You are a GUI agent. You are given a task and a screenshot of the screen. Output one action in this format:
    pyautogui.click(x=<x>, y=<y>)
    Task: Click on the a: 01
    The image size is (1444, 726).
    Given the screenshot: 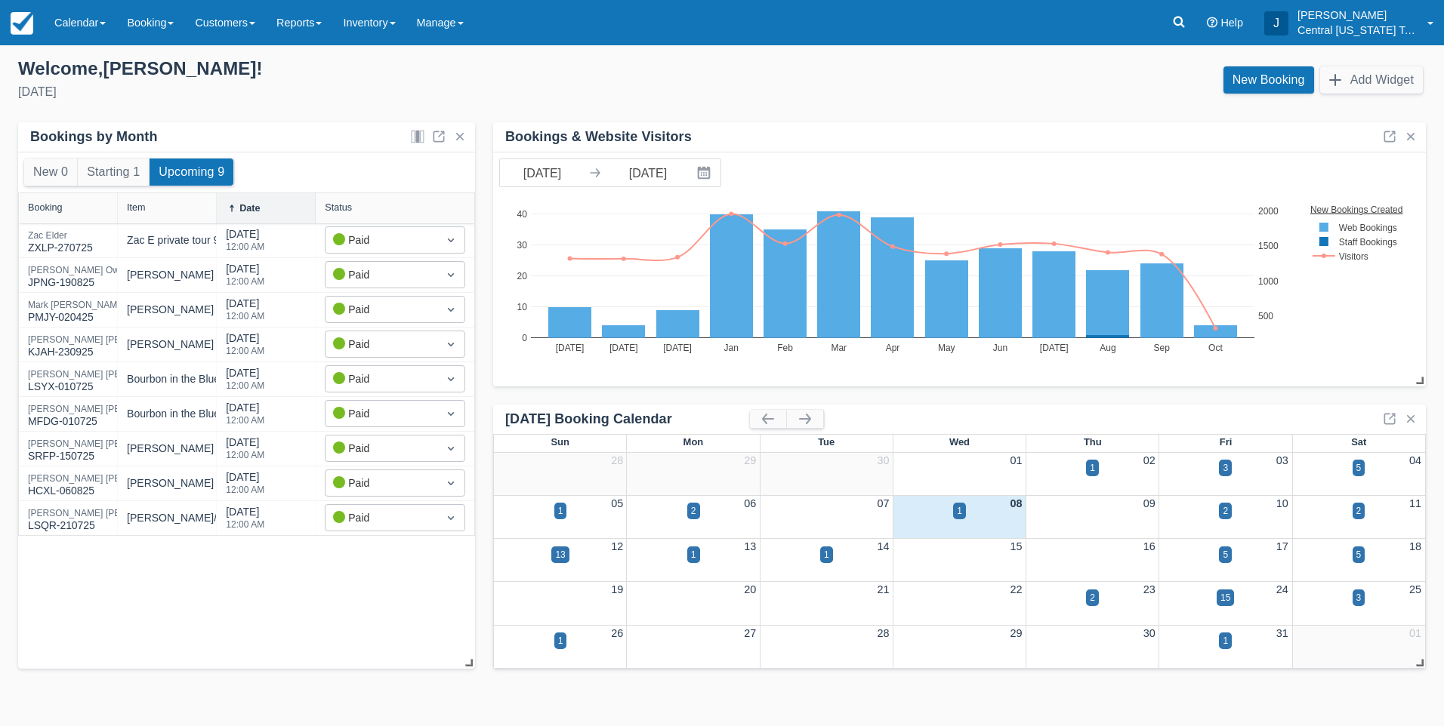 What is the action you would take?
    pyautogui.click(x=1415, y=634)
    